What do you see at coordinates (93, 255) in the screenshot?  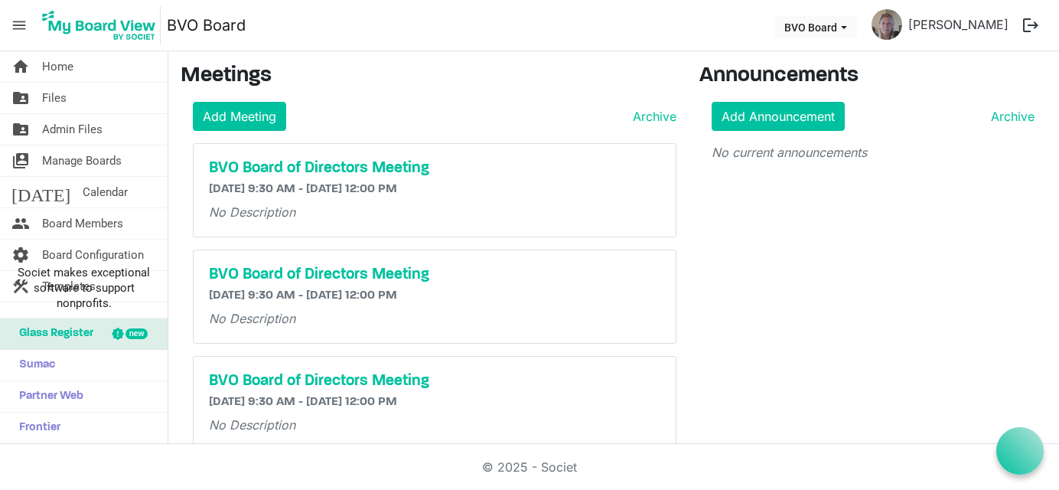 I see `span: Board Configuration` at bounding box center [93, 255].